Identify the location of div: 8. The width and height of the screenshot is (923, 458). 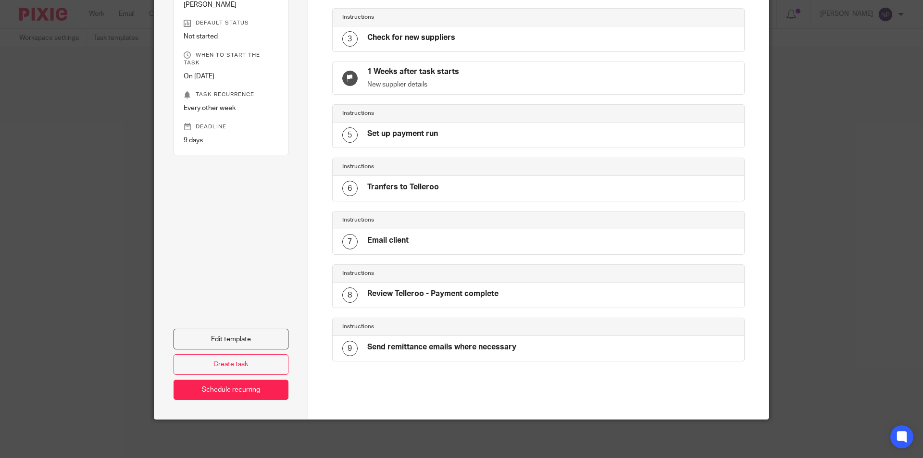
(350, 295).